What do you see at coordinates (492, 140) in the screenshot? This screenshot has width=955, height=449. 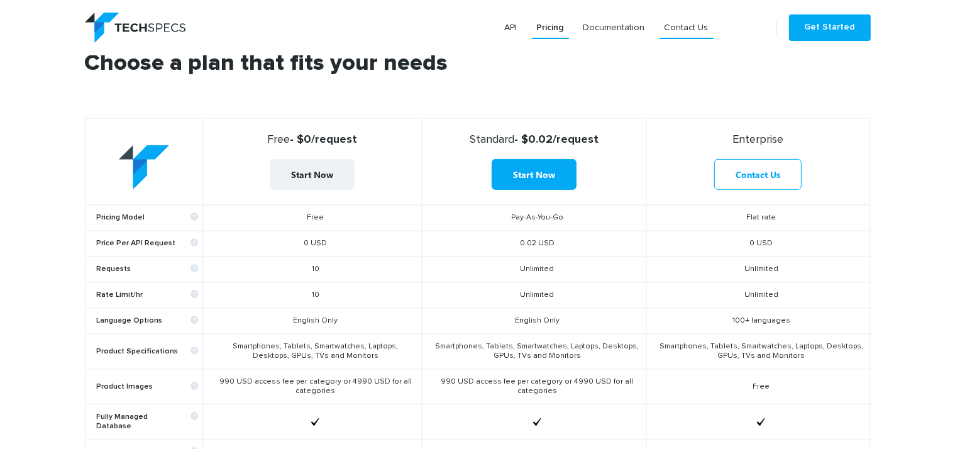 I see `span: Standard` at bounding box center [492, 140].